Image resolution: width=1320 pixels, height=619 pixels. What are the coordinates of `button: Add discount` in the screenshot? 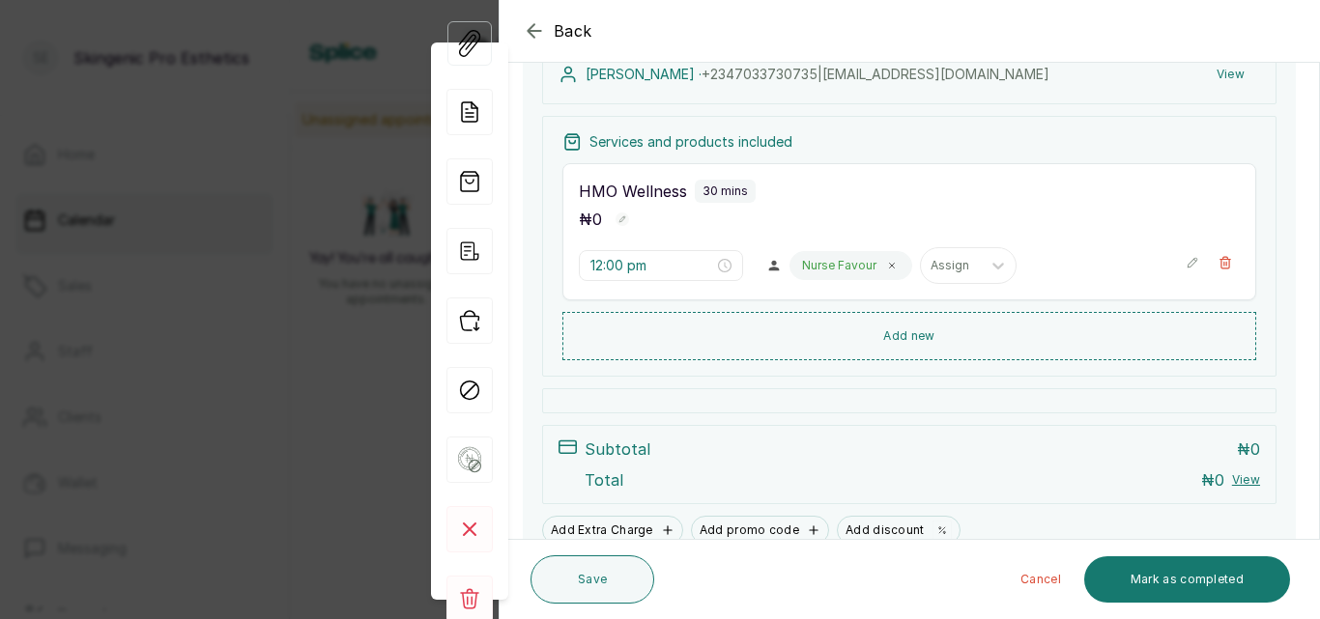 It's located at (899, 530).